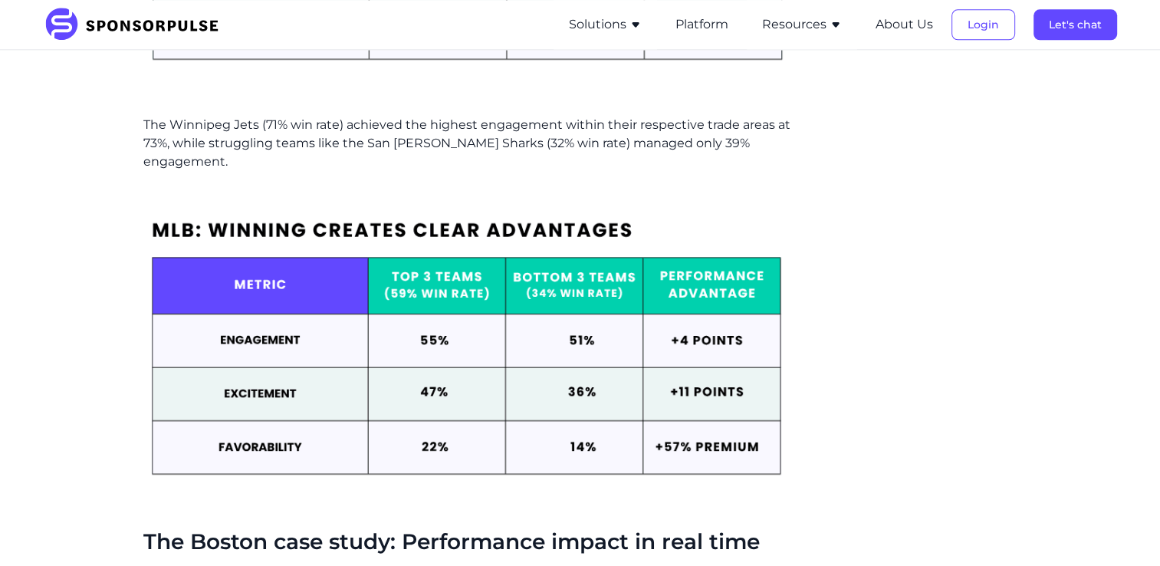 The image size is (1160, 566). What do you see at coordinates (701, 25) in the screenshot?
I see `button: Platform` at bounding box center [701, 25].